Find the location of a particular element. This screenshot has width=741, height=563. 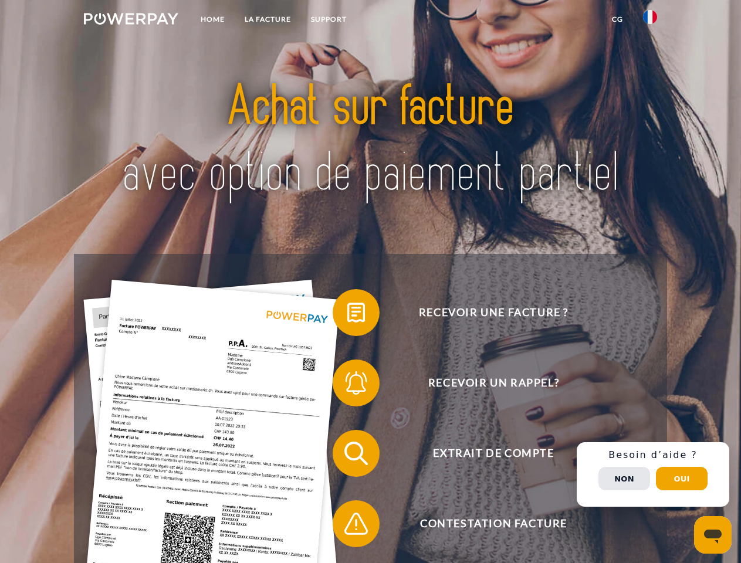

button: Extrait de compte is located at coordinates (485, 454).